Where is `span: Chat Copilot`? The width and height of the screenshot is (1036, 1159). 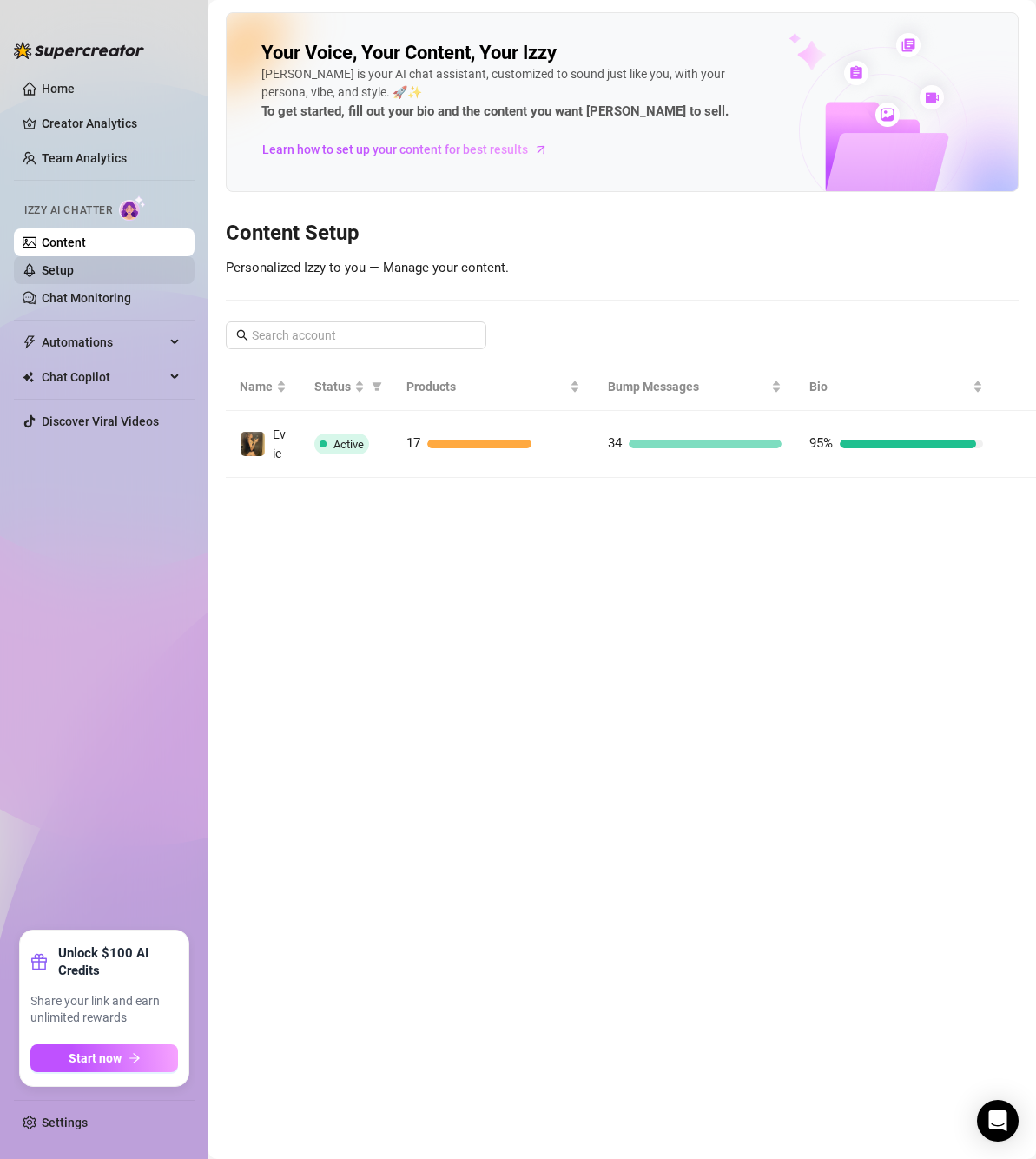 span: Chat Copilot is located at coordinates (104, 377).